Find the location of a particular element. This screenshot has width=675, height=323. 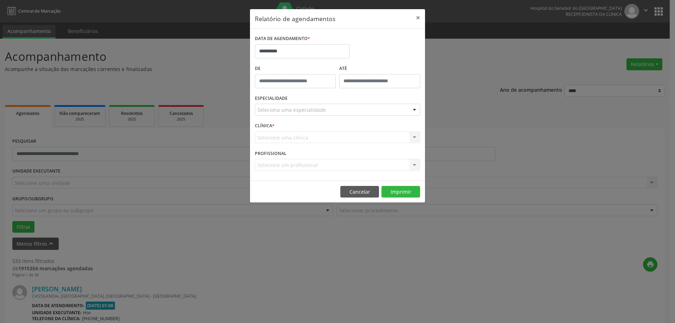

button: Cancelar is located at coordinates (360, 192).